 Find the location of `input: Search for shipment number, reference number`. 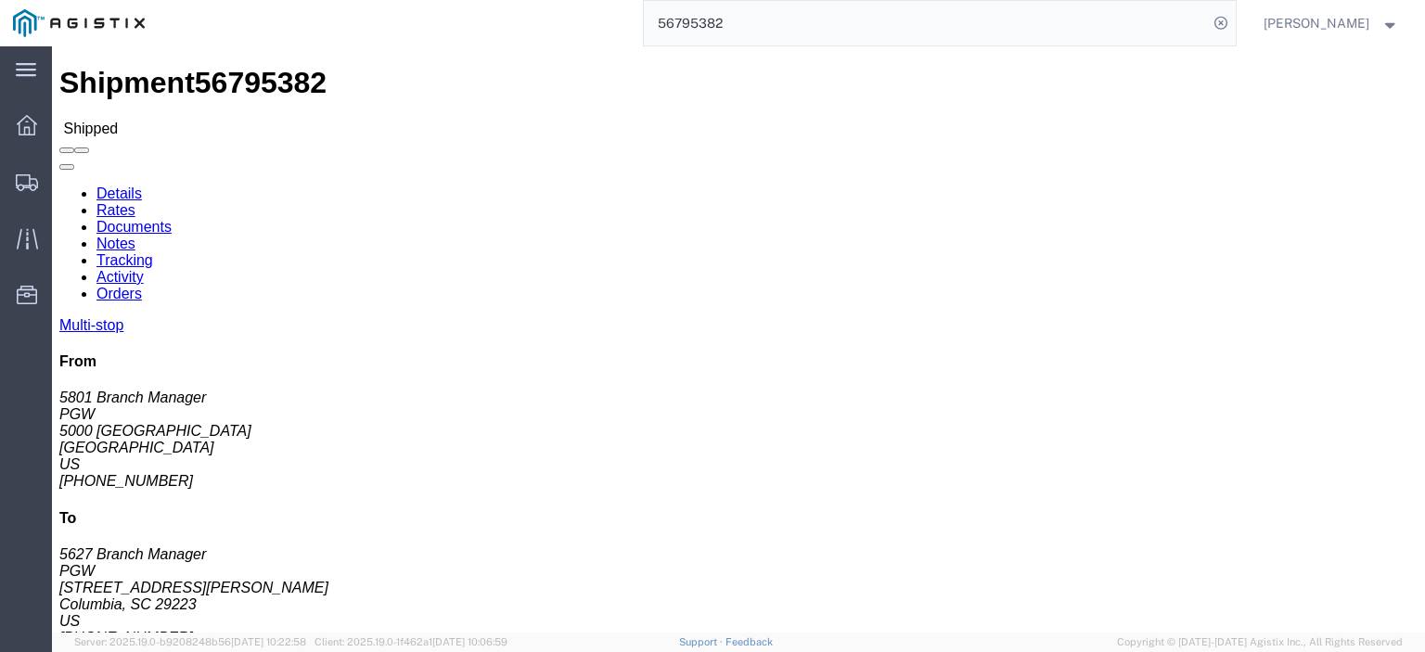

input: Search for shipment number, reference number is located at coordinates (926, 23).